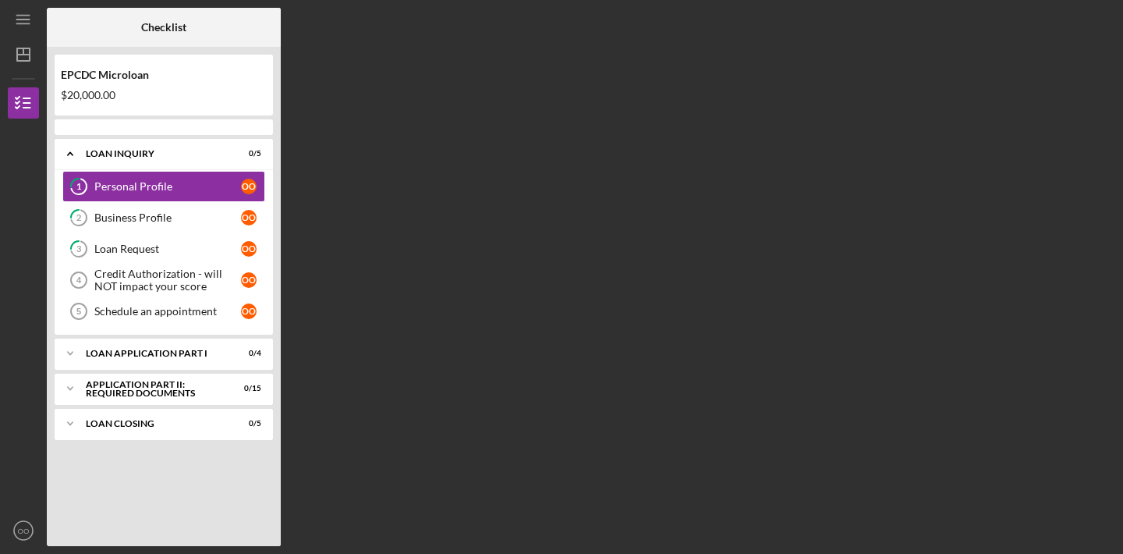 The image size is (1123, 554). Describe the element at coordinates (79, 249) in the screenshot. I see `tspan: 3` at that location.